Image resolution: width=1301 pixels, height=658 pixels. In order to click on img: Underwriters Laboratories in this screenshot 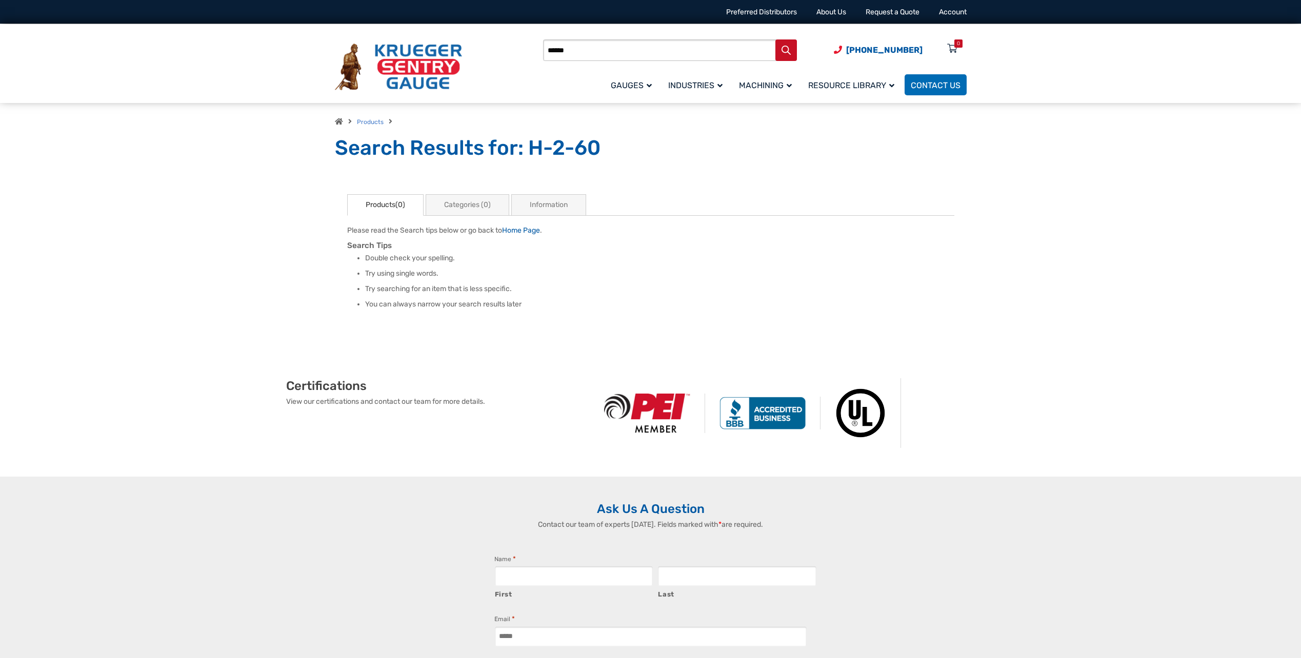, I will do `click(860, 413)`.